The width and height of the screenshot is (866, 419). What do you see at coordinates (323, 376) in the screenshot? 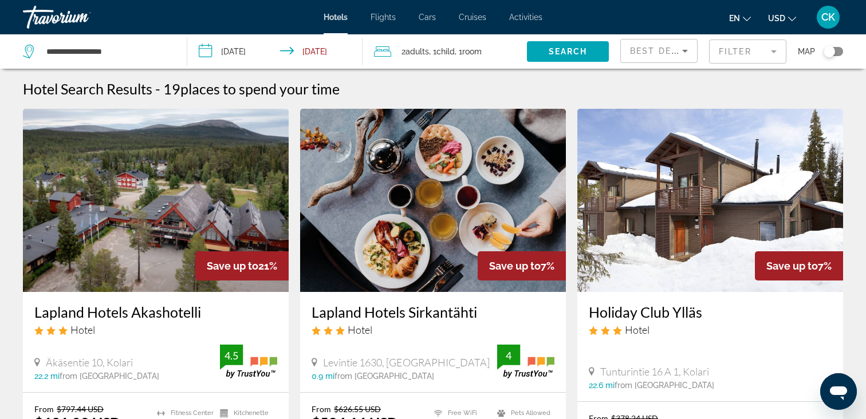
I see `span: 0.9 mi` at bounding box center [323, 376].